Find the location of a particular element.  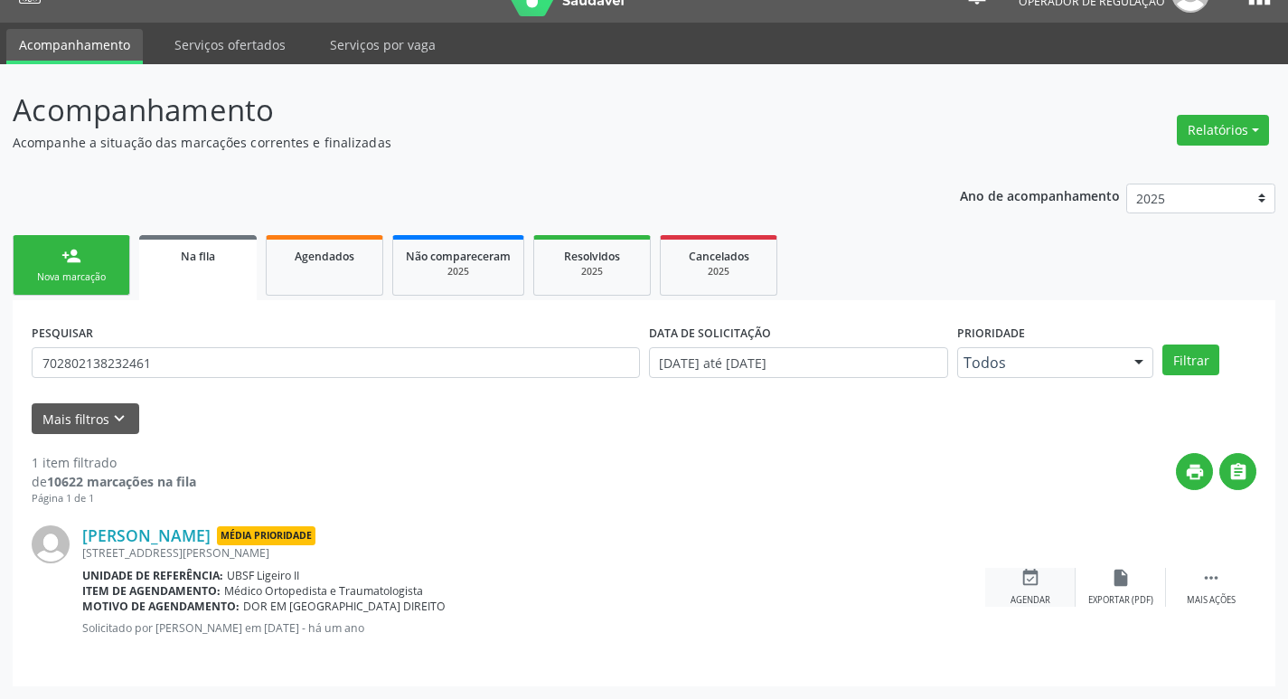

div: de is located at coordinates (114, 481).